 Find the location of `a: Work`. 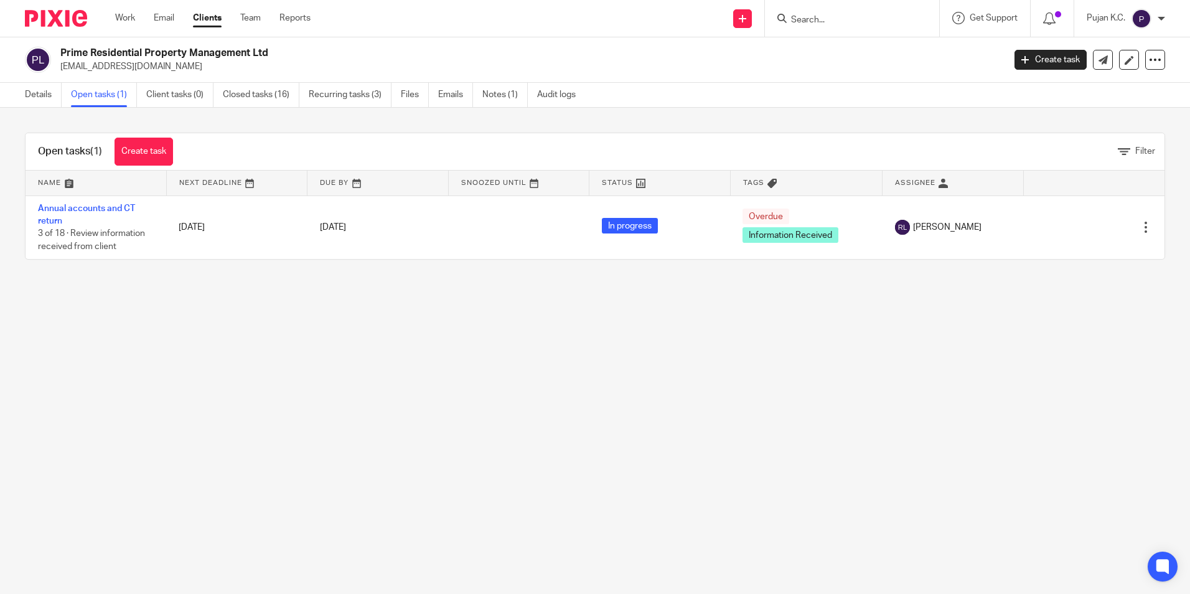

a: Work is located at coordinates (125, 18).